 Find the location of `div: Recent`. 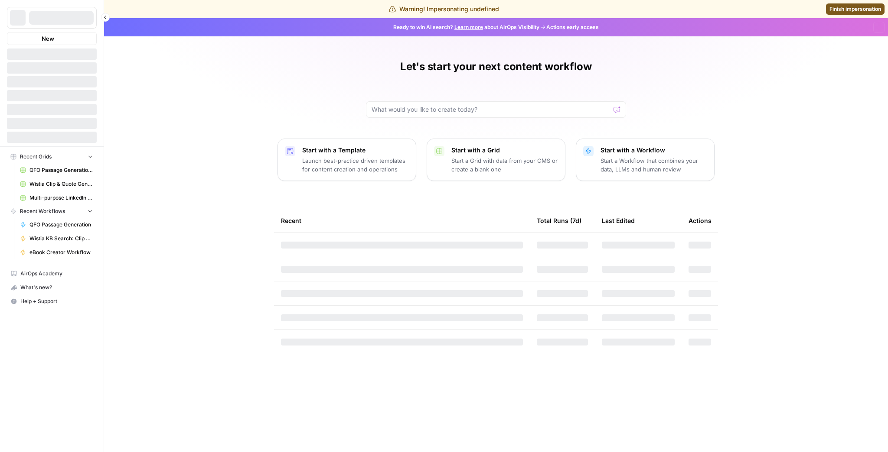

div: Recent is located at coordinates (402, 221).